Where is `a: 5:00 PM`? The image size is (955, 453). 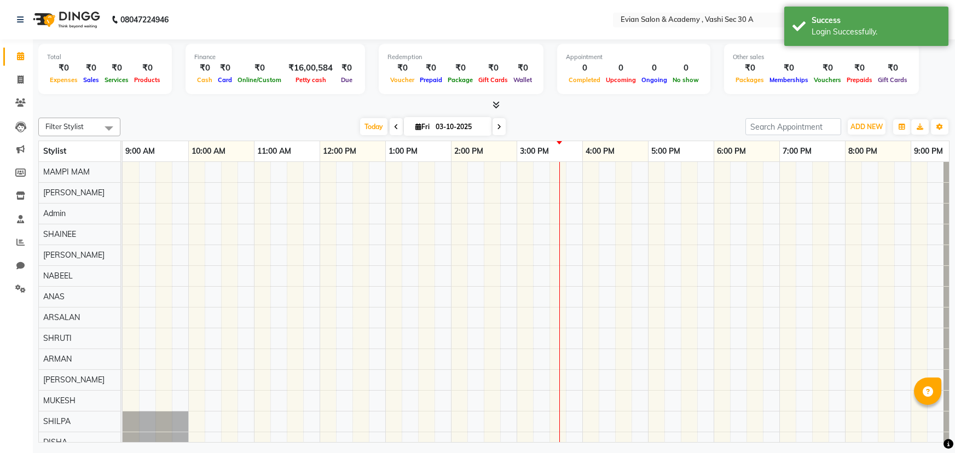 a: 5:00 PM is located at coordinates (666, 151).